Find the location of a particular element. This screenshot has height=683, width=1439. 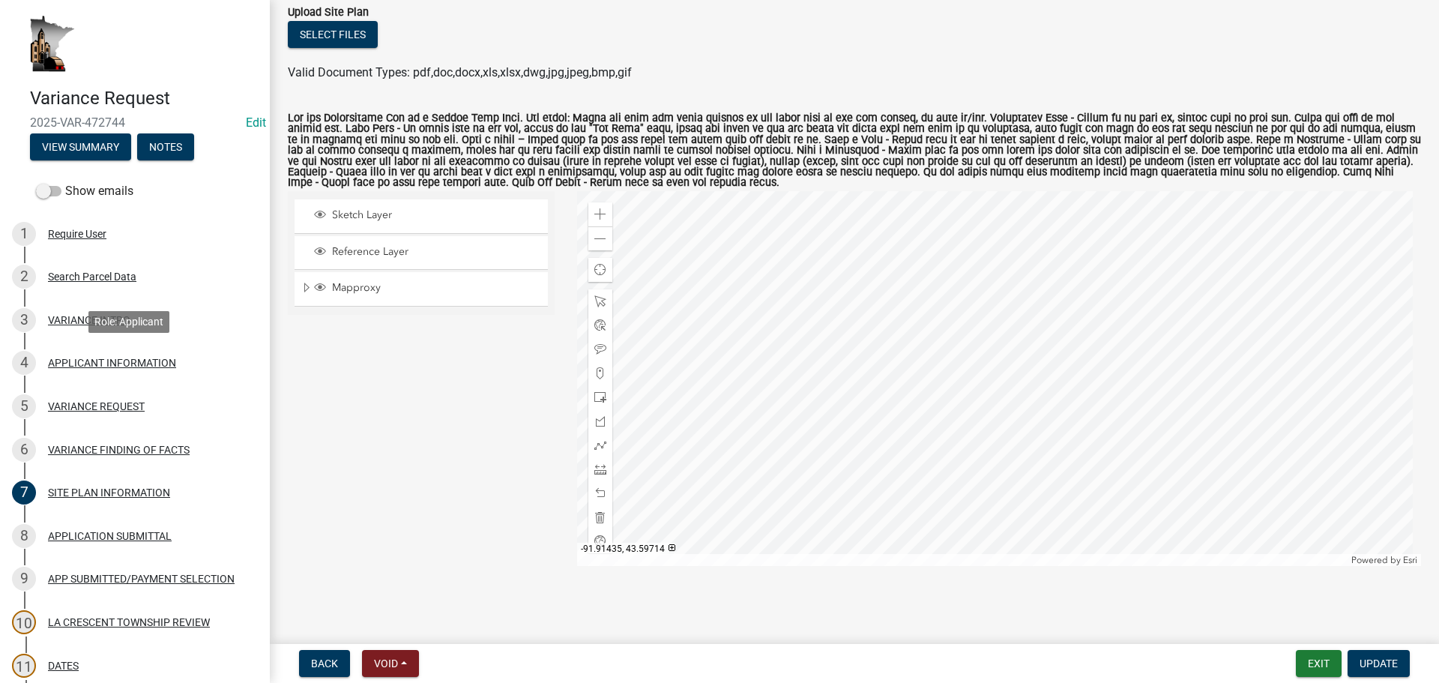

div: 7 is located at coordinates (24, 492).